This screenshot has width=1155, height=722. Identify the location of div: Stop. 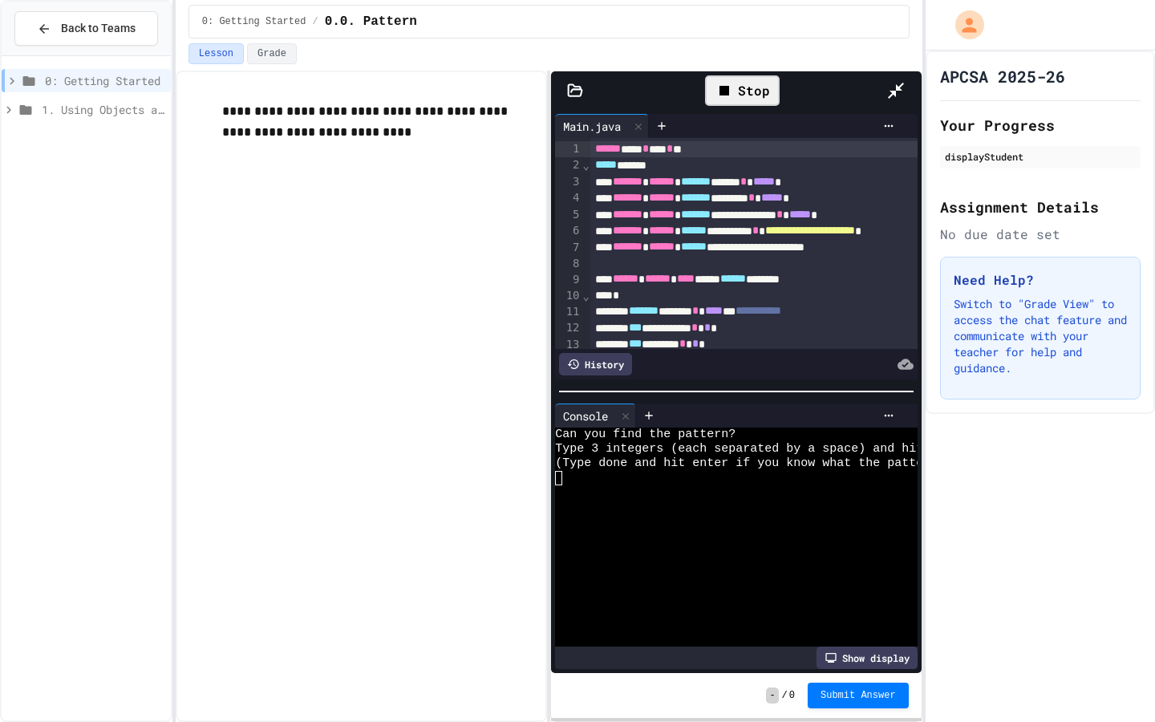
(742, 91).